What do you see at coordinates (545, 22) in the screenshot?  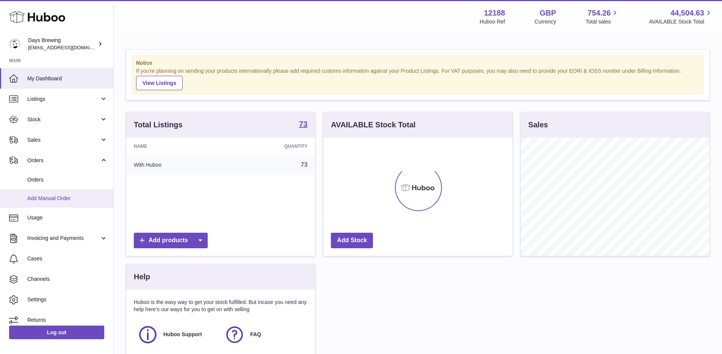 I see `div: Currency` at bounding box center [545, 22].